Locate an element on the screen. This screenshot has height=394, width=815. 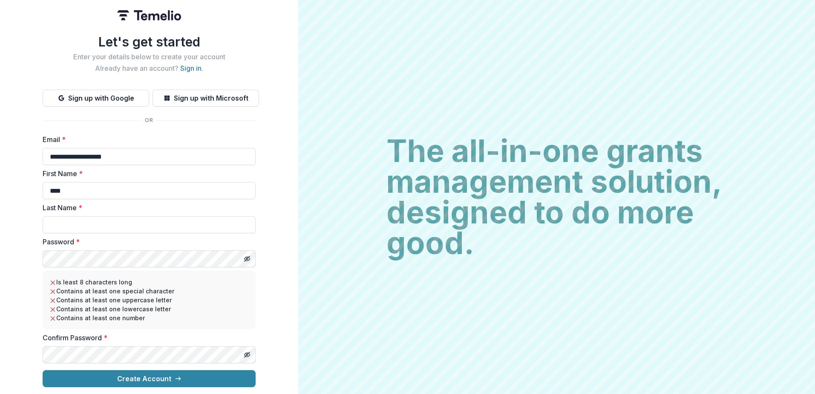
li: Contains at least one uppercase letter is located at coordinates (149, 300).